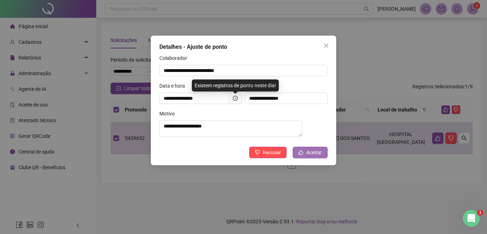 This screenshot has height=234, width=487. Describe the element at coordinates (174, 86) in the screenshot. I see `label: Data e hora` at that location.